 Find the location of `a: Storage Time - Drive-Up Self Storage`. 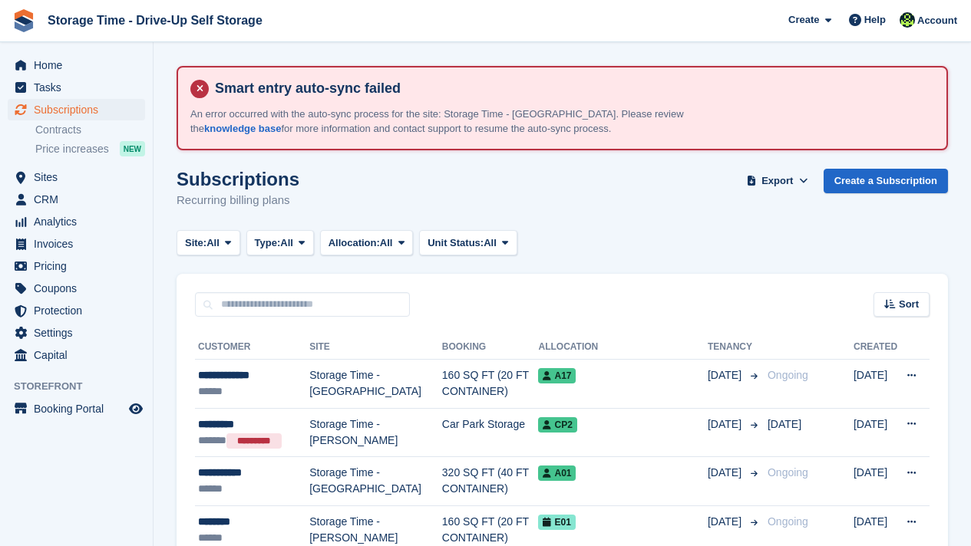

a: Storage Time - Drive-Up Self Storage is located at coordinates (155, 20).